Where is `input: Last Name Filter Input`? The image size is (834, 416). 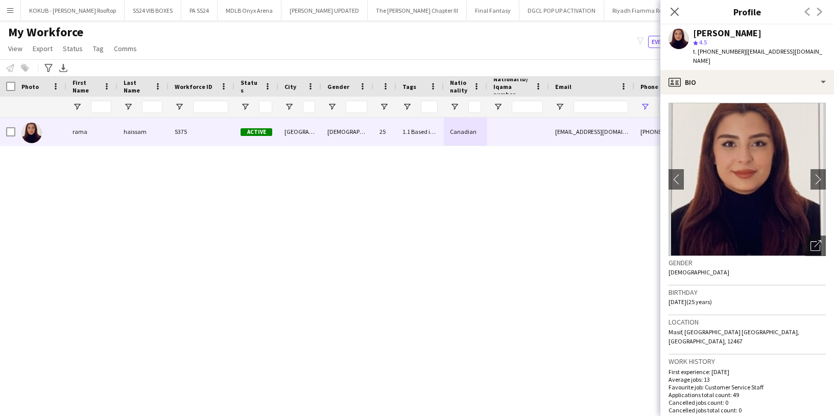
input: Last Name Filter Input is located at coordinates (152, 107).